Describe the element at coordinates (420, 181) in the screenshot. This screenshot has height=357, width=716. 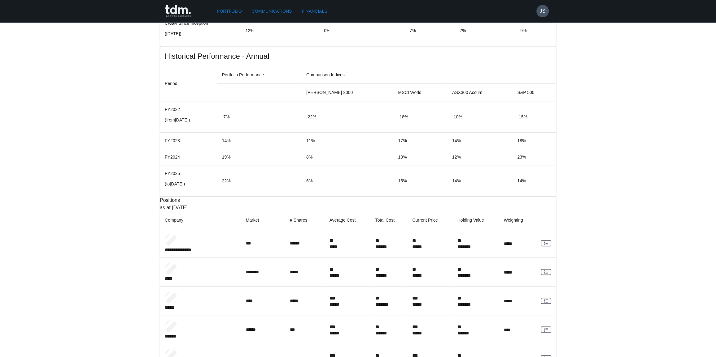
I see `td: 15%` at that location.